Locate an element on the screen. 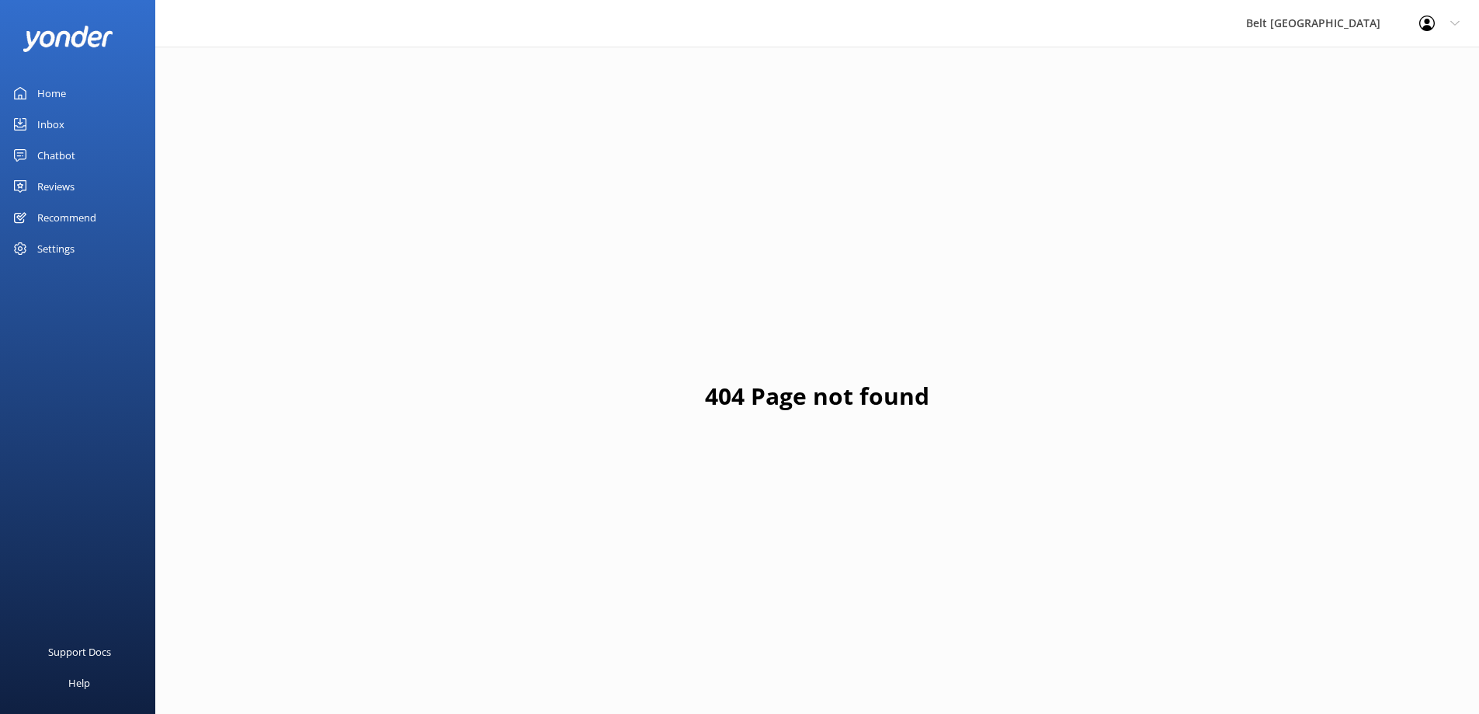  div: Home is located at coordinates (51, 93).